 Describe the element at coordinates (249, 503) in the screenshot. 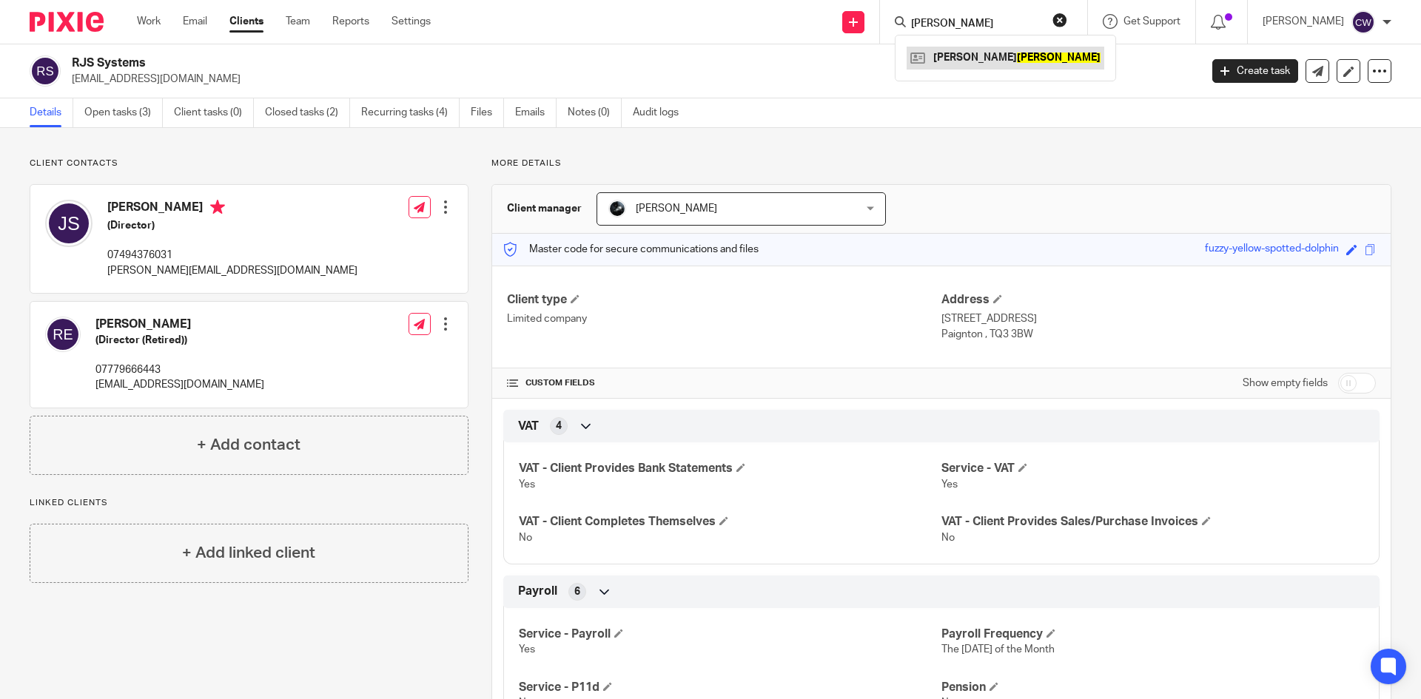

I see `p: Linked clients` at that location.